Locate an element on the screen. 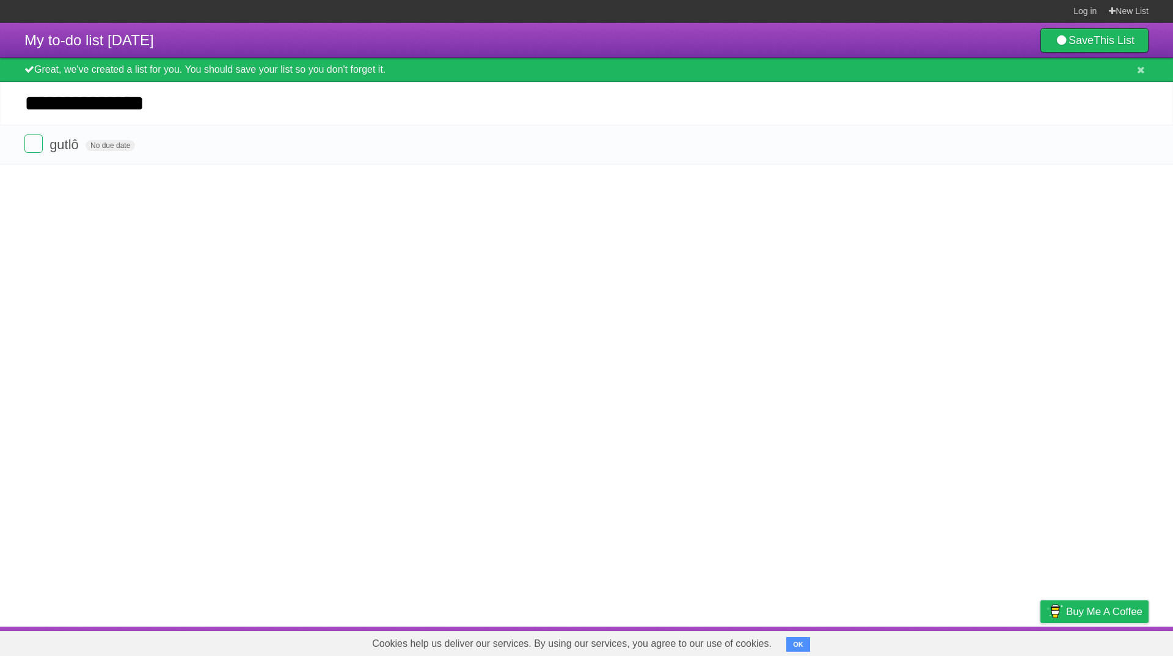 The width and height of the screenshot is (1173, 656). a: Buy me a coffee is located at coordinates (1094, 611).